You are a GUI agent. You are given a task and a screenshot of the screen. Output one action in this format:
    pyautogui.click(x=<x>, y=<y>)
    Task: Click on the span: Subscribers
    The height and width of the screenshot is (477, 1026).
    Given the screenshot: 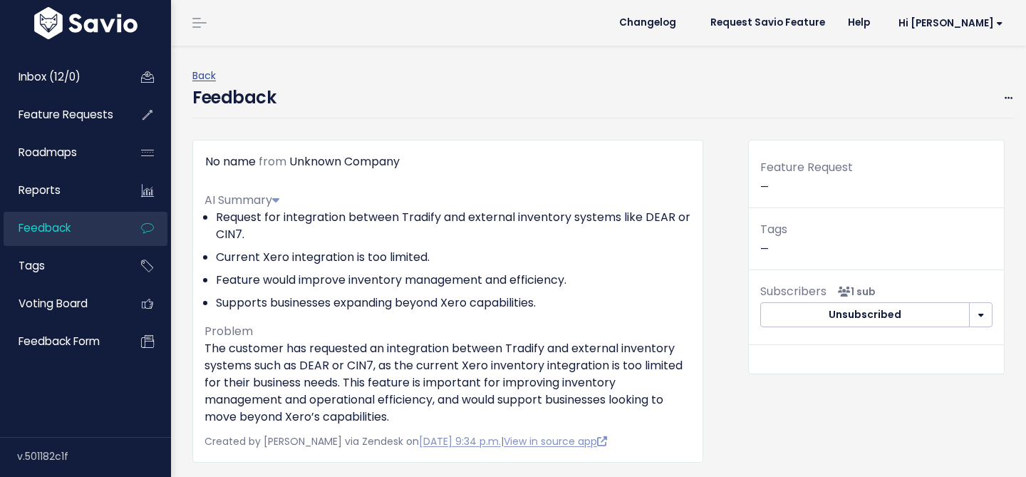 What is the action you would take?
    pyautogui.click(x=793, y=291)
    